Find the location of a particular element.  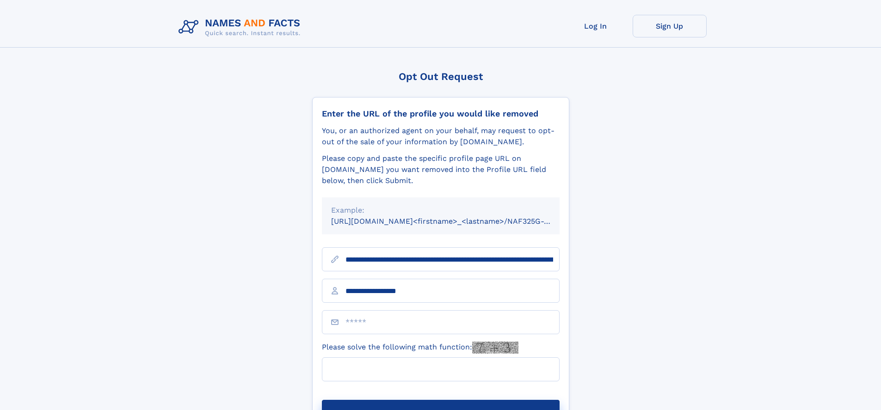

div: Opt Out Request is located at coordinates (441, 76).